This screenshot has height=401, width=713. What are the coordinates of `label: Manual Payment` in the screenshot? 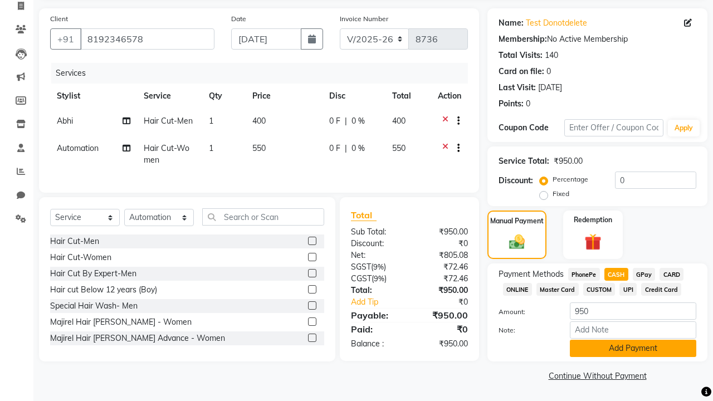 It's located at (517, 221).